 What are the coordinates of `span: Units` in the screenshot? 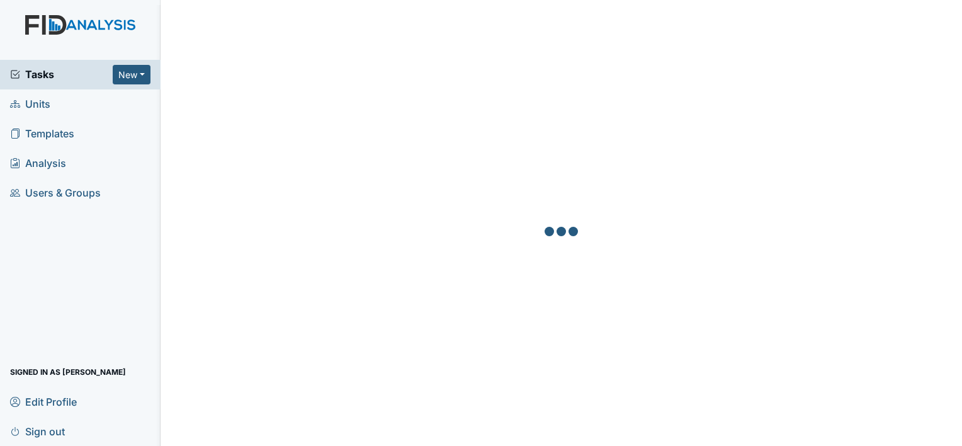 It's located at (30, 104).